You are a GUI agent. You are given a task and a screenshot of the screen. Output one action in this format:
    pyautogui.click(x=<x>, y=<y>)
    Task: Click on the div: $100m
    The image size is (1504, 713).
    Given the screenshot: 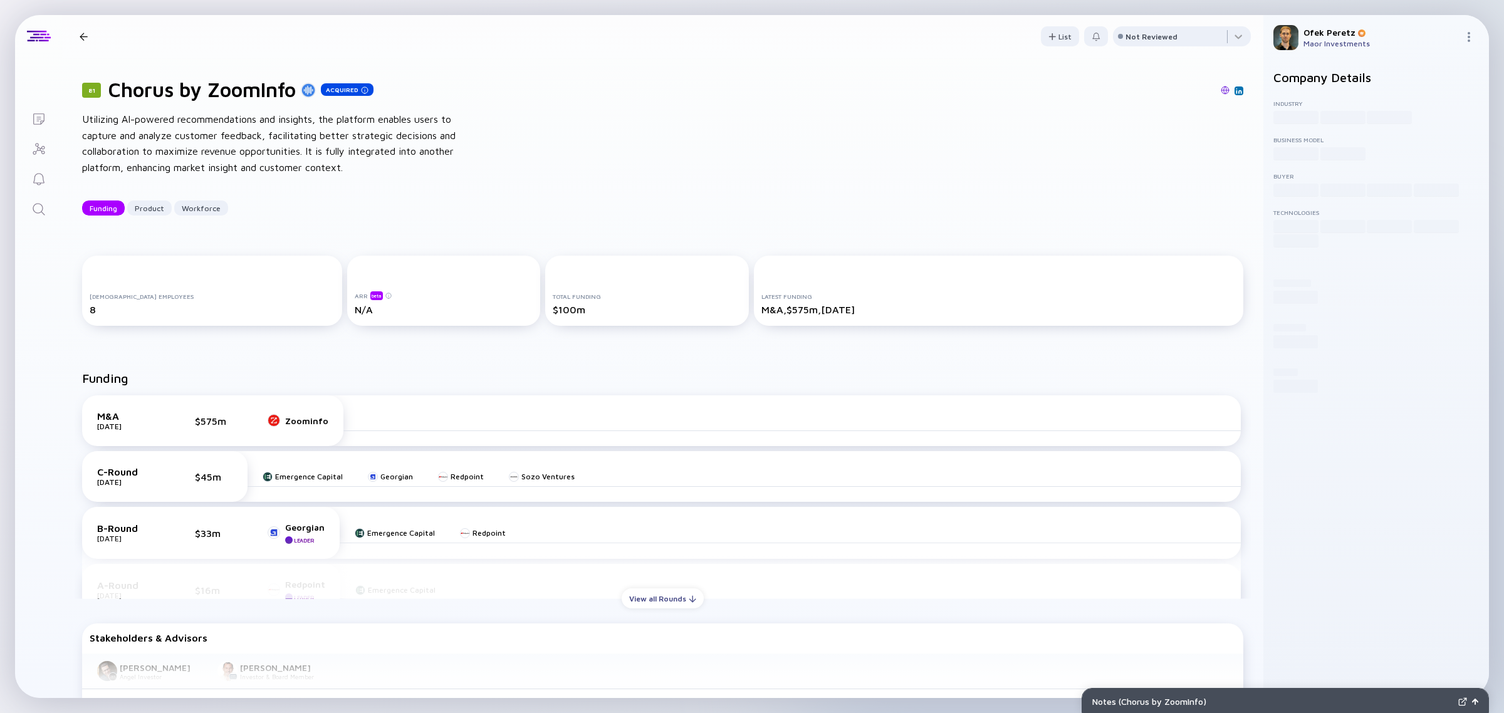 What is the action you would take?
    pyautogui.click(x=647, y=310)
    